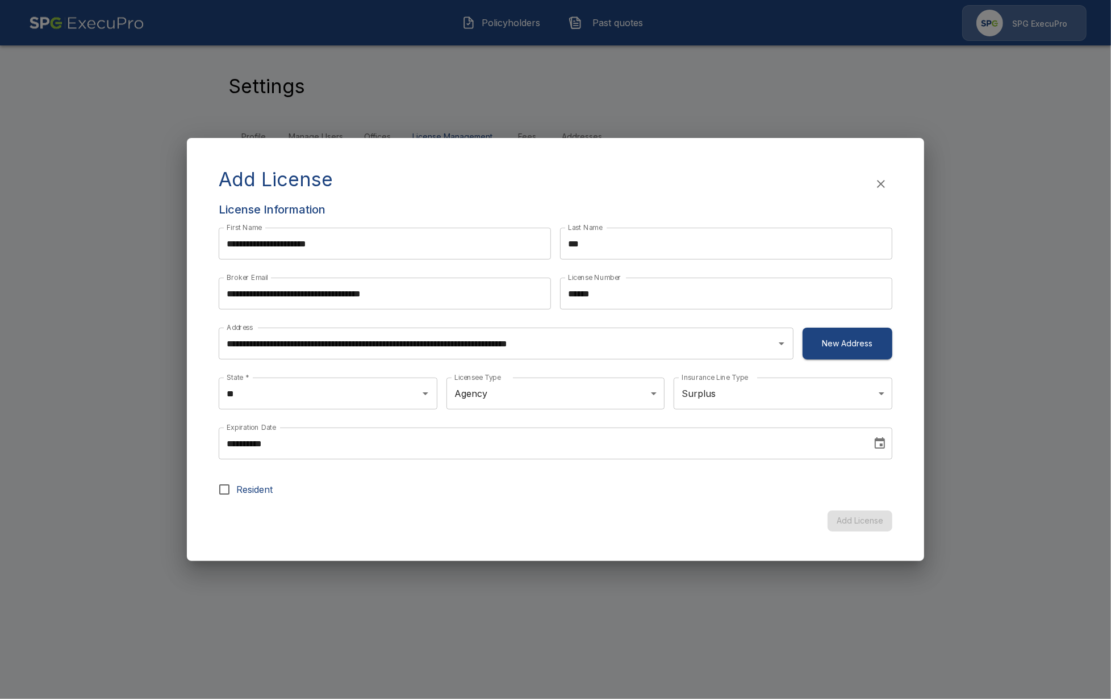  I want to click on h6: License Information, so click(556, 210).